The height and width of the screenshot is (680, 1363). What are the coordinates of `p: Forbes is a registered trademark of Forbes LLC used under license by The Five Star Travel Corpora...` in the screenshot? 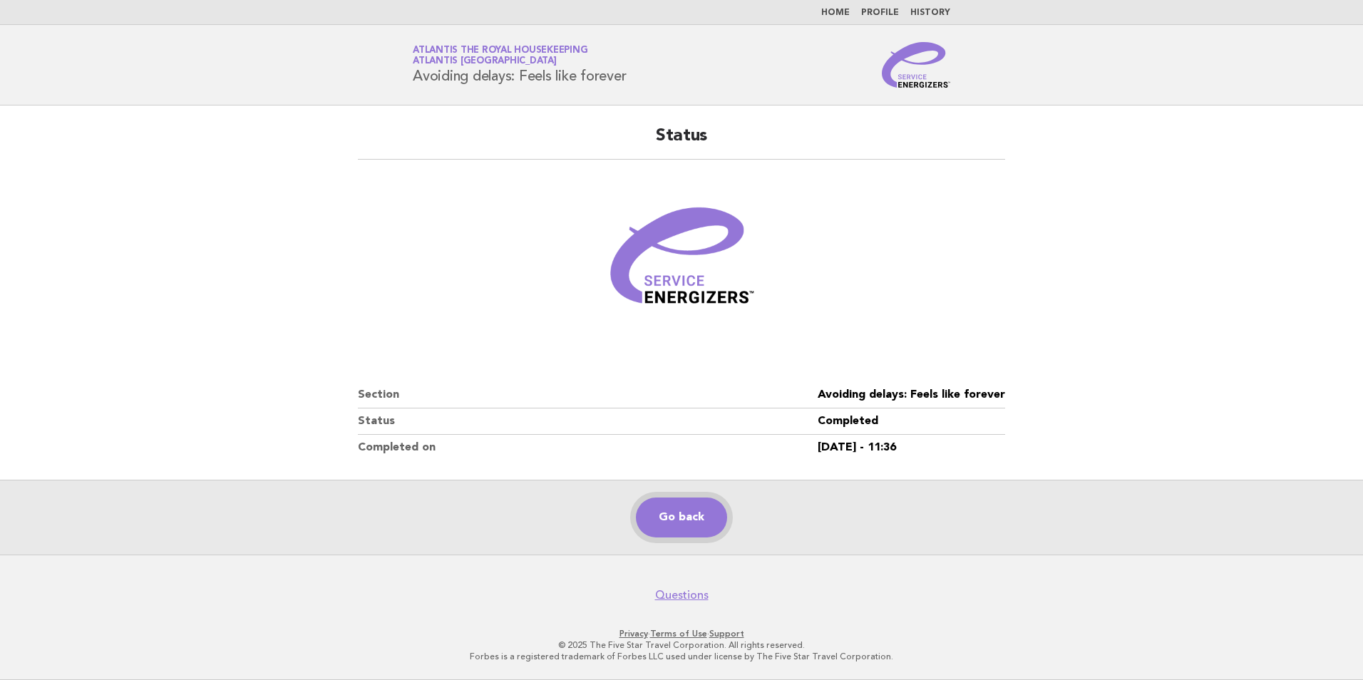 It's located at (682, 657).